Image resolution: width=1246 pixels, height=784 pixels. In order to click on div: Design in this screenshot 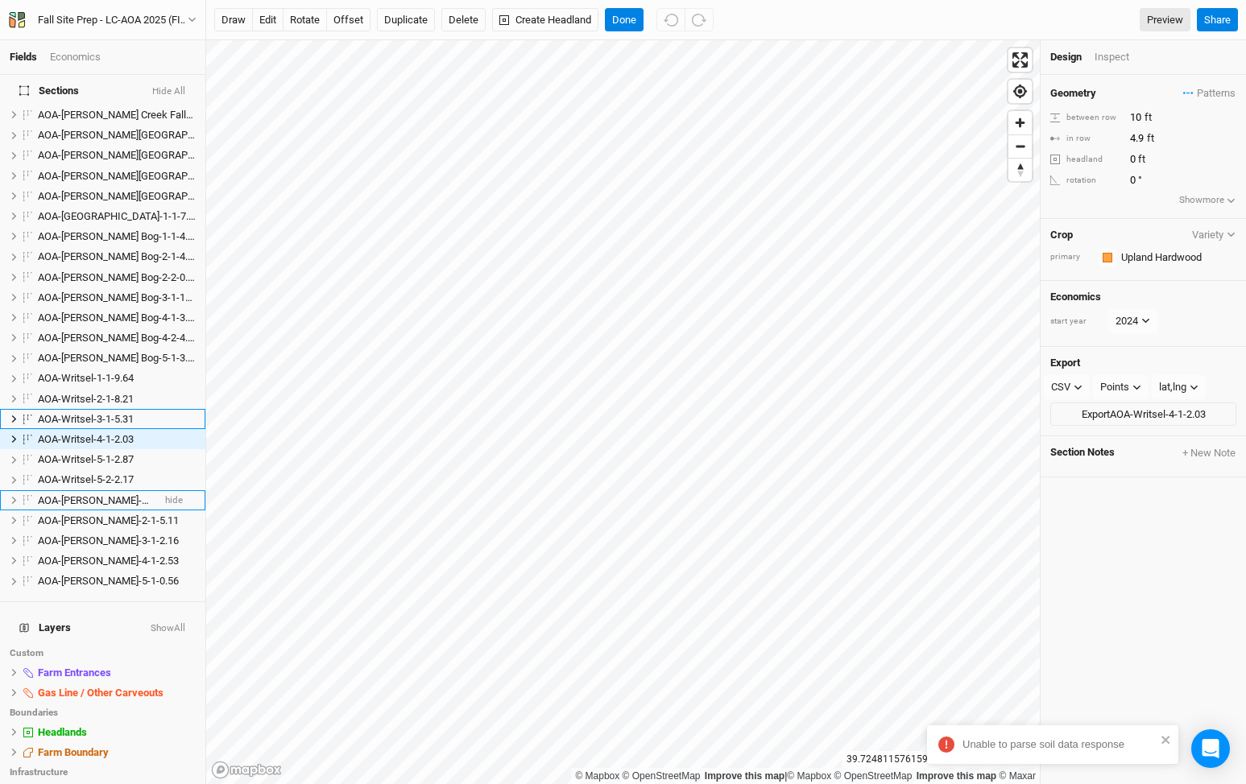, I will do `click(1066, 57)`.